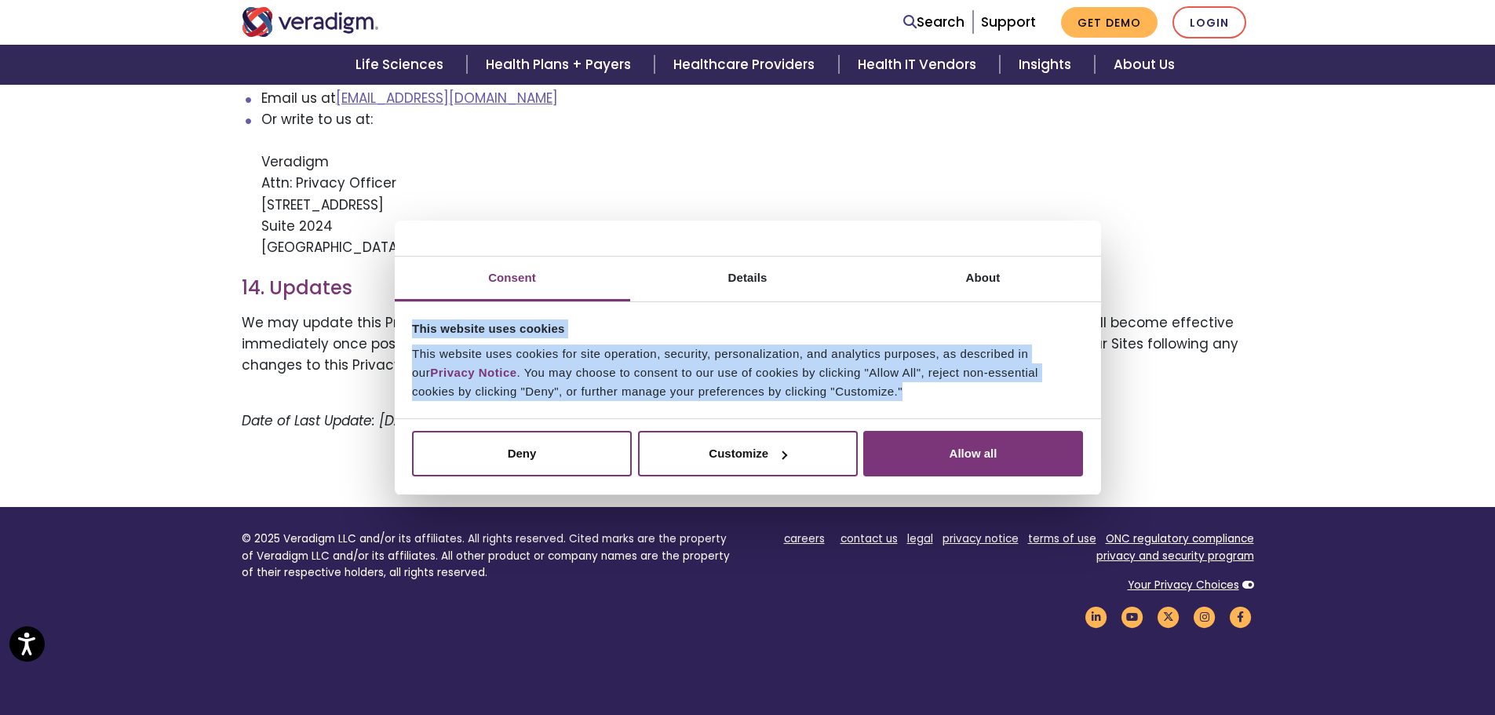 This screenshot has height=715, width=1495. Describe the element at coordinates (402, 64) in the screenshot. I see `a: Life Sciences` at that location.